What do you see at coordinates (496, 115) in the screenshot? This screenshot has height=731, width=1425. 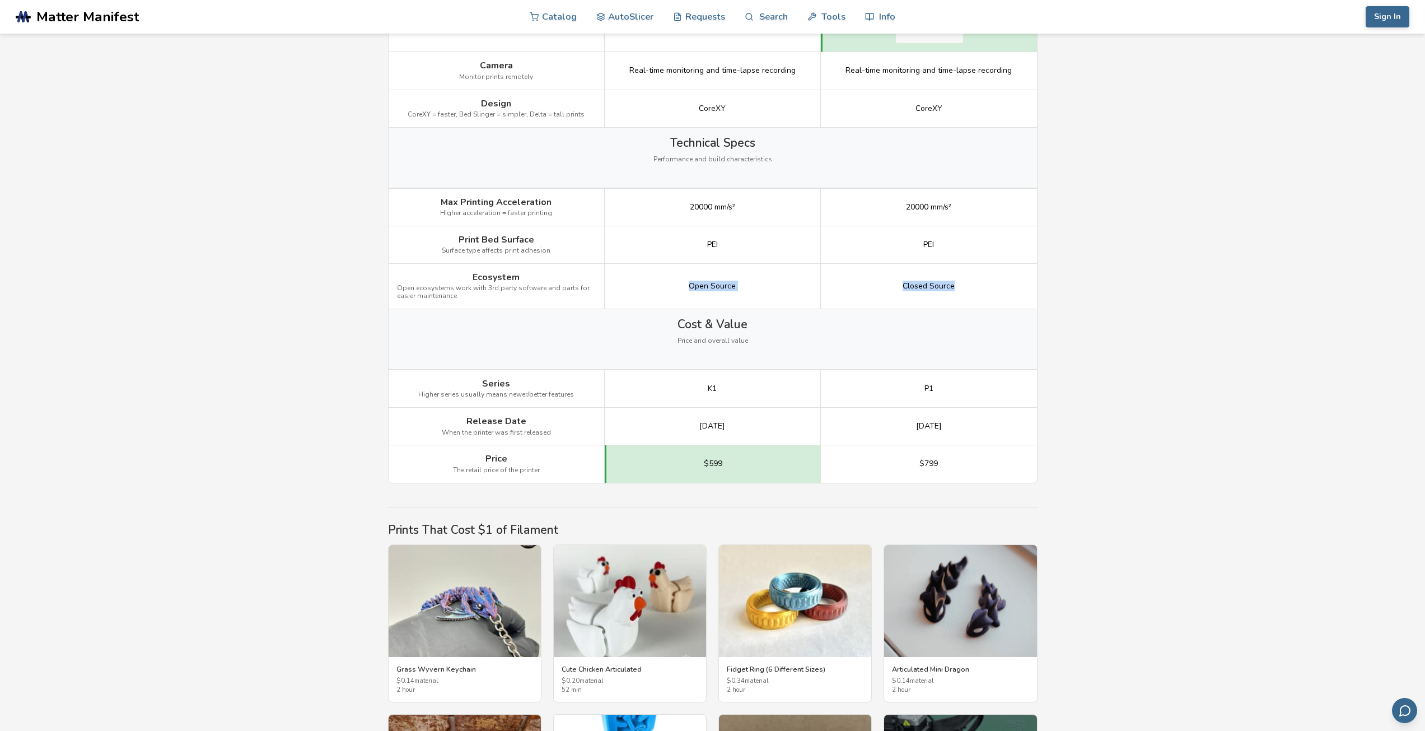 I see `span: CoreXY = faster, Bed Slinger = simpler, Delta = tall prints` at bounding box center [496, 115].